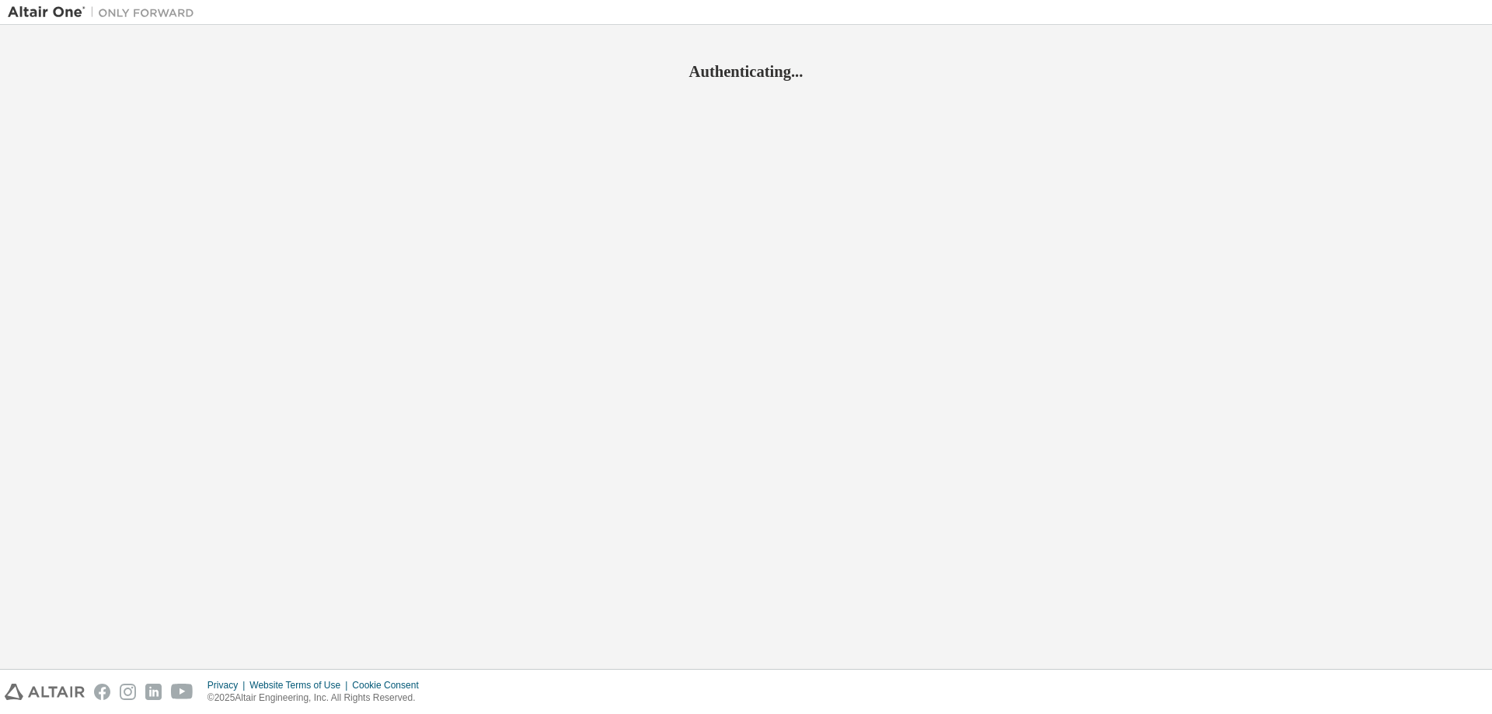 The width and height of the screenshot is (1492, 714). What do you see at coordinates (105, 12) in the screenshot?
I see `img: Altair One` at bounding box center [105, 12].